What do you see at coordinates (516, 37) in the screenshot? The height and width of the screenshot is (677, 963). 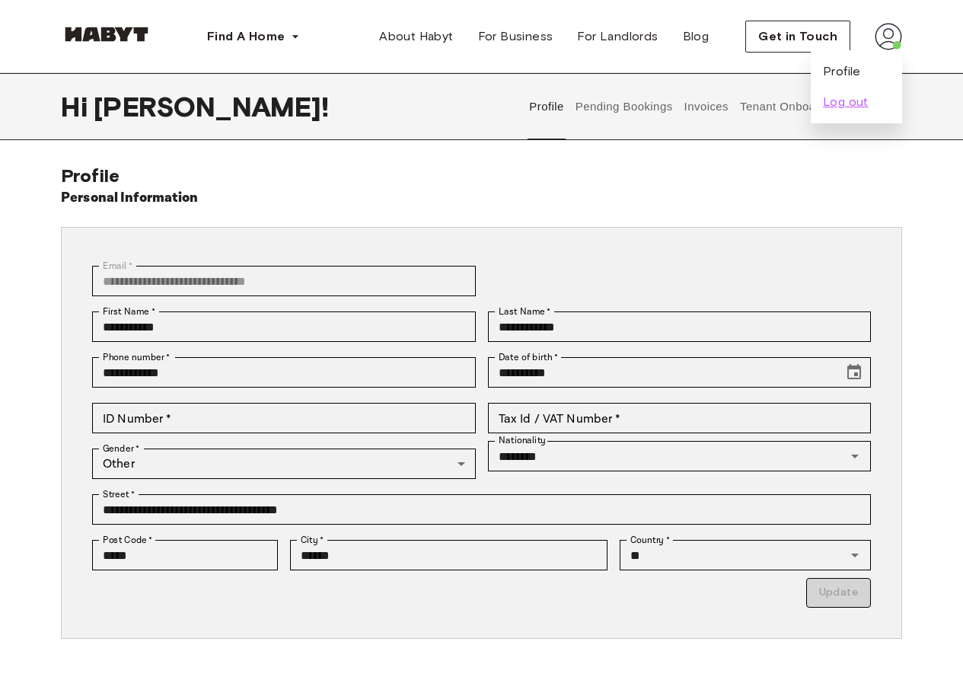 I see `span: For Business` at bounding box center [516, 37].